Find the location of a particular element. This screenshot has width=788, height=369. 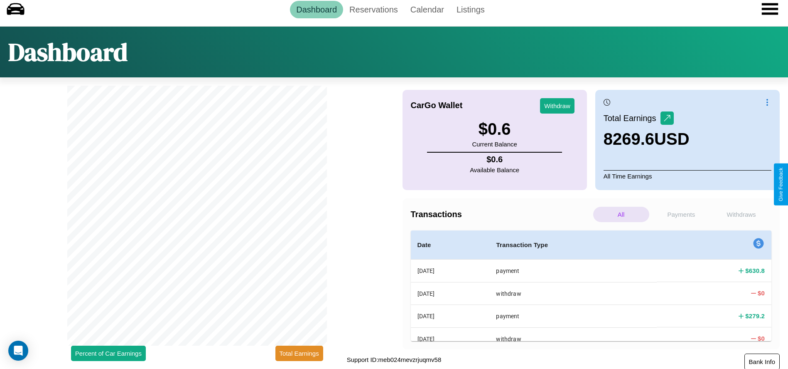

div: Give Feedback is located at coordinates (781, 184).